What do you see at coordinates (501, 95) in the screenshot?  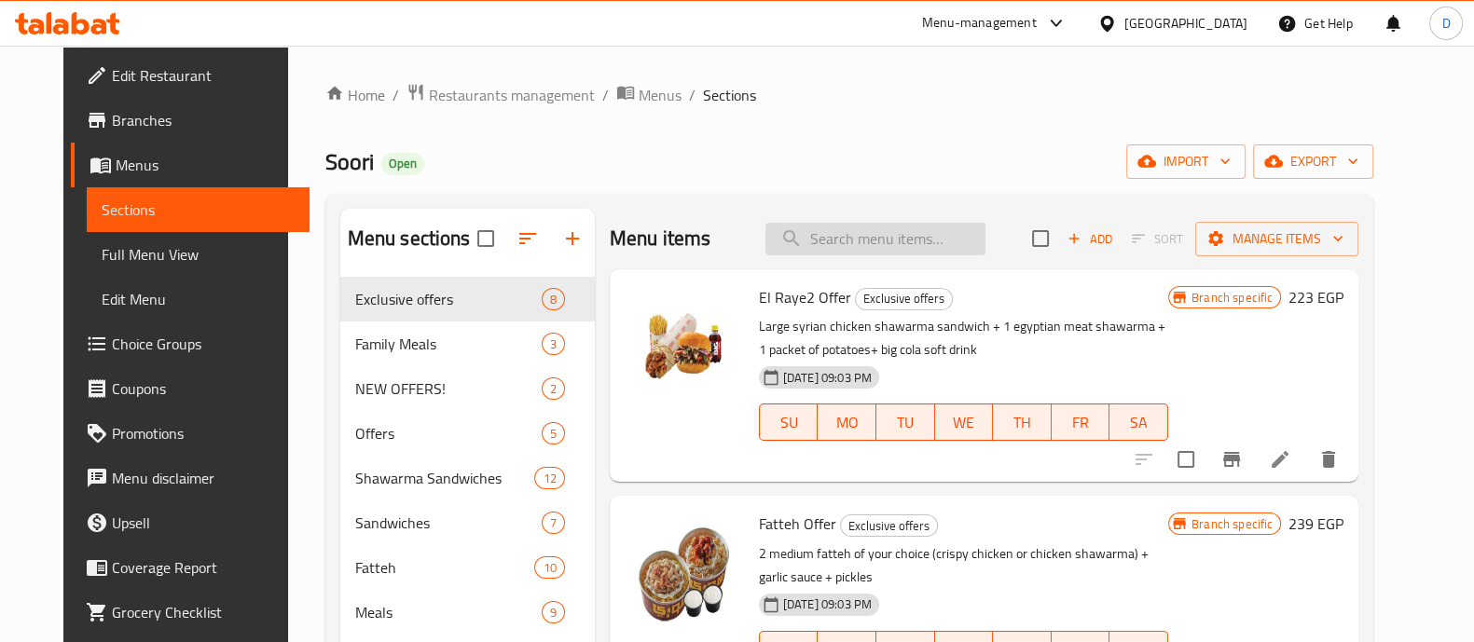 I see `a: Restaurants management` at bounding box center [501, 95].